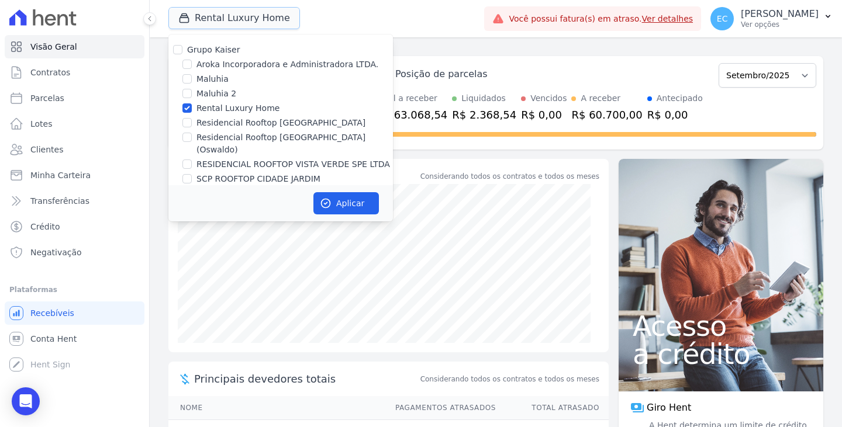 The image size is (842, 427). Describe the element at coordinates (510, 379) in the screenshot. I see `span: Considerando todos os contratos e todos os meses` at that location.